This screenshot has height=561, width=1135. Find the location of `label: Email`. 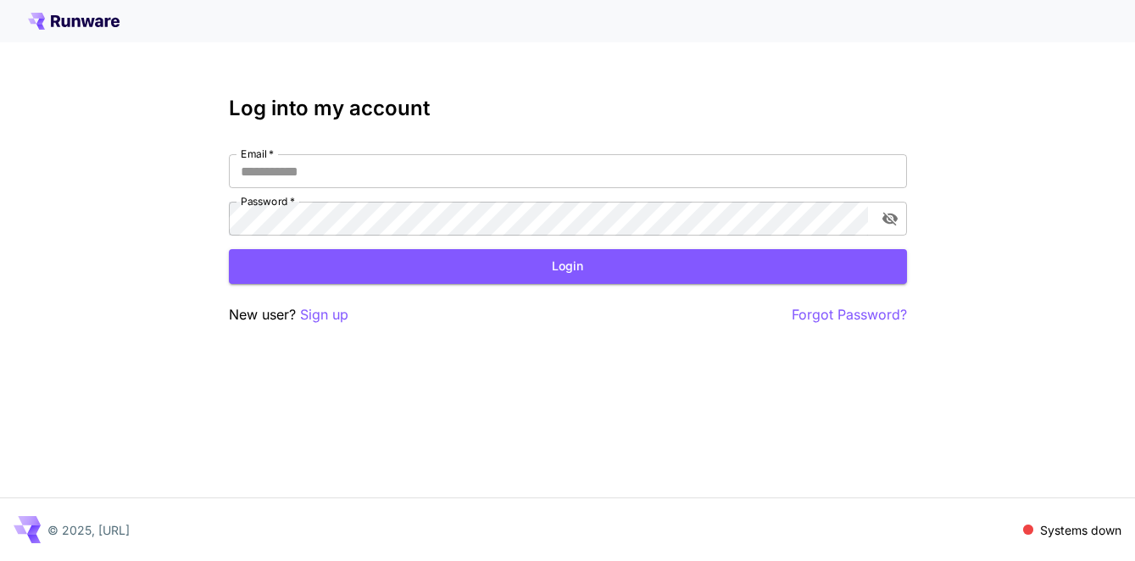

label: Email is located at coordinates (257, 153).